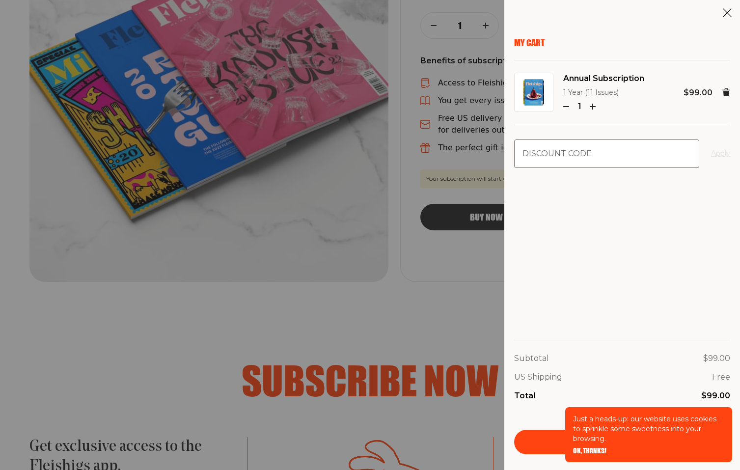  Describe the element at coordinates (622, 43) in the screenshot. I see `p: My Cart` at that location.